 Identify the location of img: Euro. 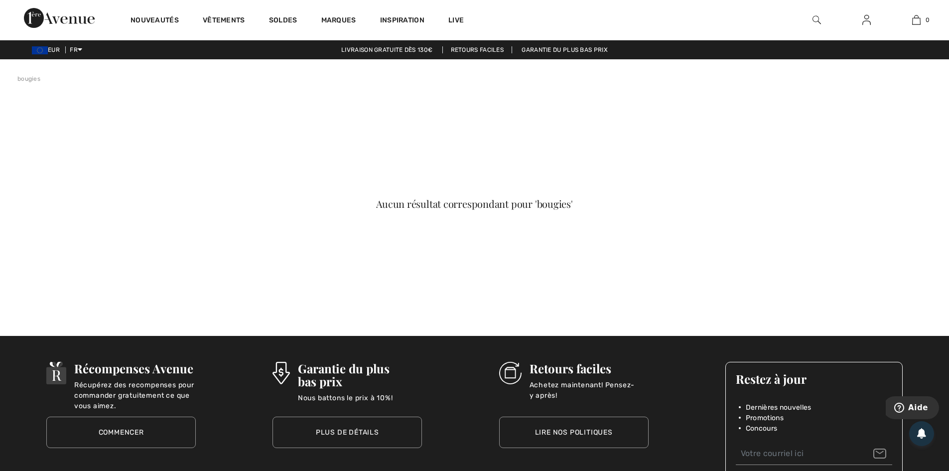
(40, 50).